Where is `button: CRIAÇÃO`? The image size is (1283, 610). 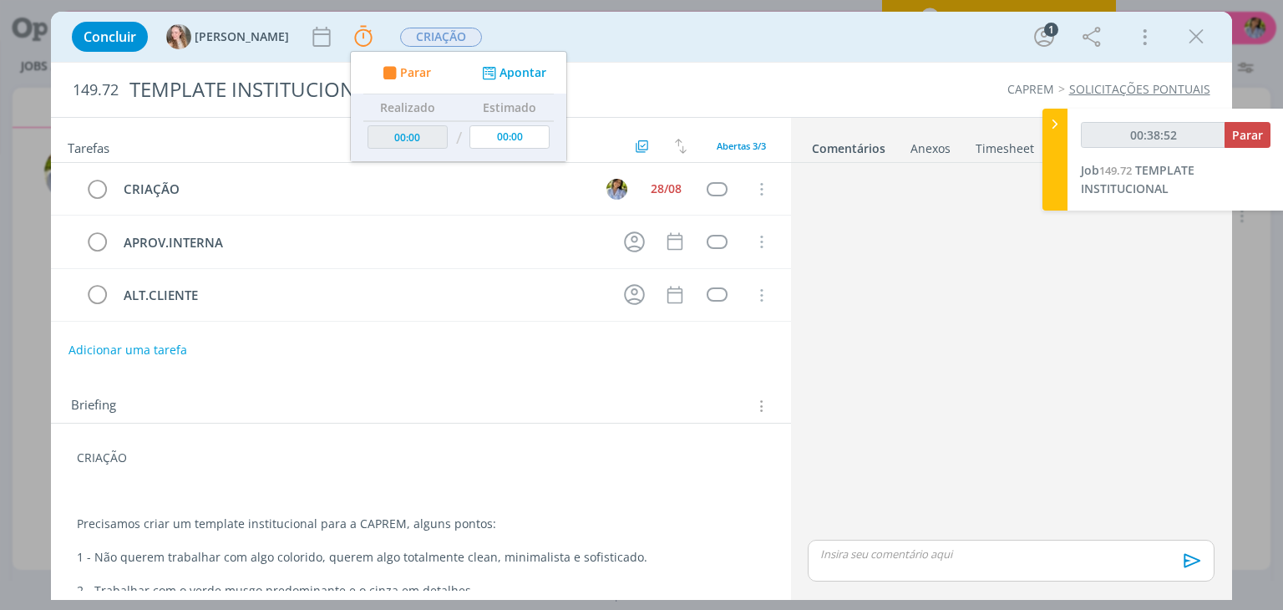
button: CRIAÇÃO is located at coordinates (441, 37).